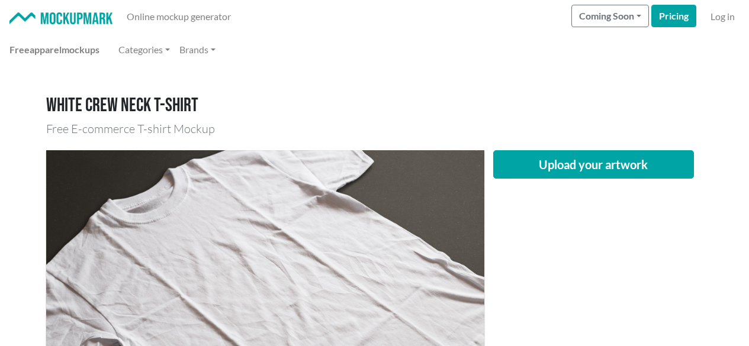  What do you see at coordinates (673, 16) in the screenshot?
I see `a: Pricing` at bounding box center [673, 16].